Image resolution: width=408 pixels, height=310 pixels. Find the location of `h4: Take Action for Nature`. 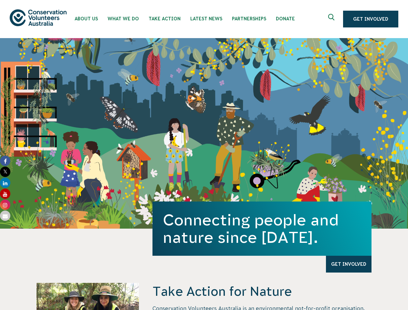

h4: Take Action for Nature is located at coordinates (262, 291).